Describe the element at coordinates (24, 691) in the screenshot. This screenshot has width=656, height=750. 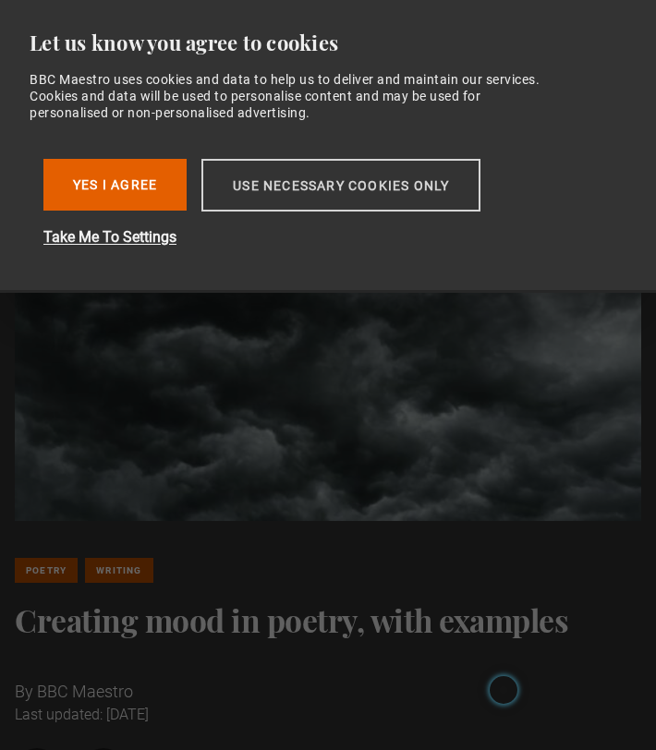
I see `span: By` at that location.